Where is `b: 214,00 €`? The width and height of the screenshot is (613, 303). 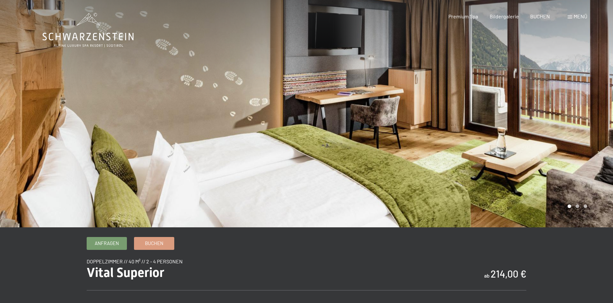 b: 214,00 € is located at coordinates (508, 274).